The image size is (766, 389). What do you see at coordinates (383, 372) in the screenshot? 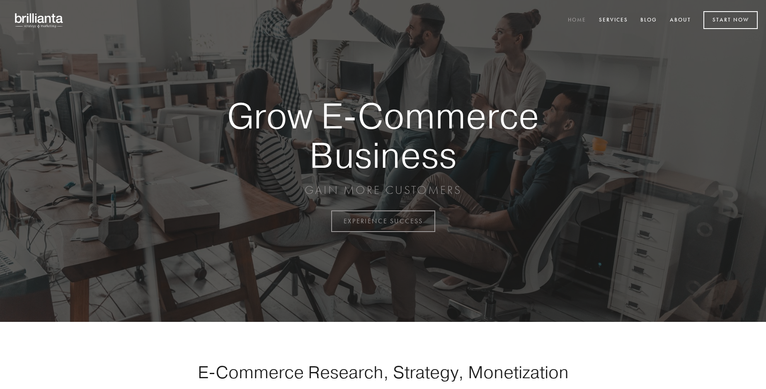
I see `h1: E-Commerce Research, Strategy, Monetization` at bounding box center [383, 372].